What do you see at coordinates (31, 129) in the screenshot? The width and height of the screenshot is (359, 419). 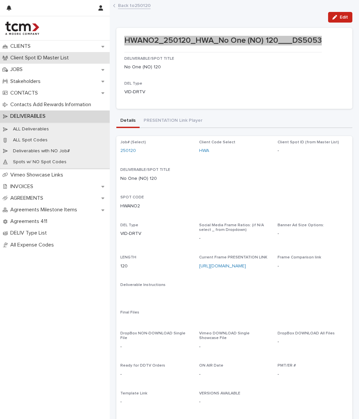 I see `p: ALL Deliverables` at bounding box center [31, 129].